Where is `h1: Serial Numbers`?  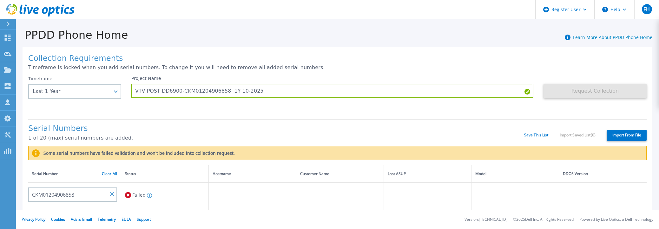
h1: Serial Numbers is located at coordinates (276, 129).